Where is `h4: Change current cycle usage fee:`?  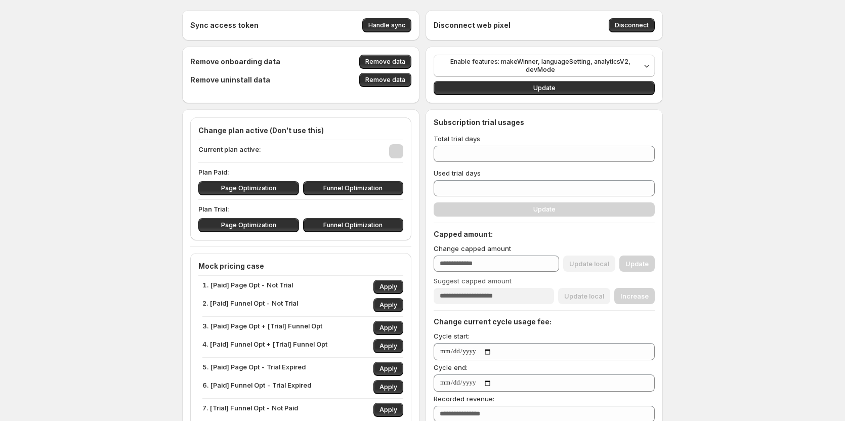
h4: Change current cycle usage fee: is located at coordinates (544, 322).